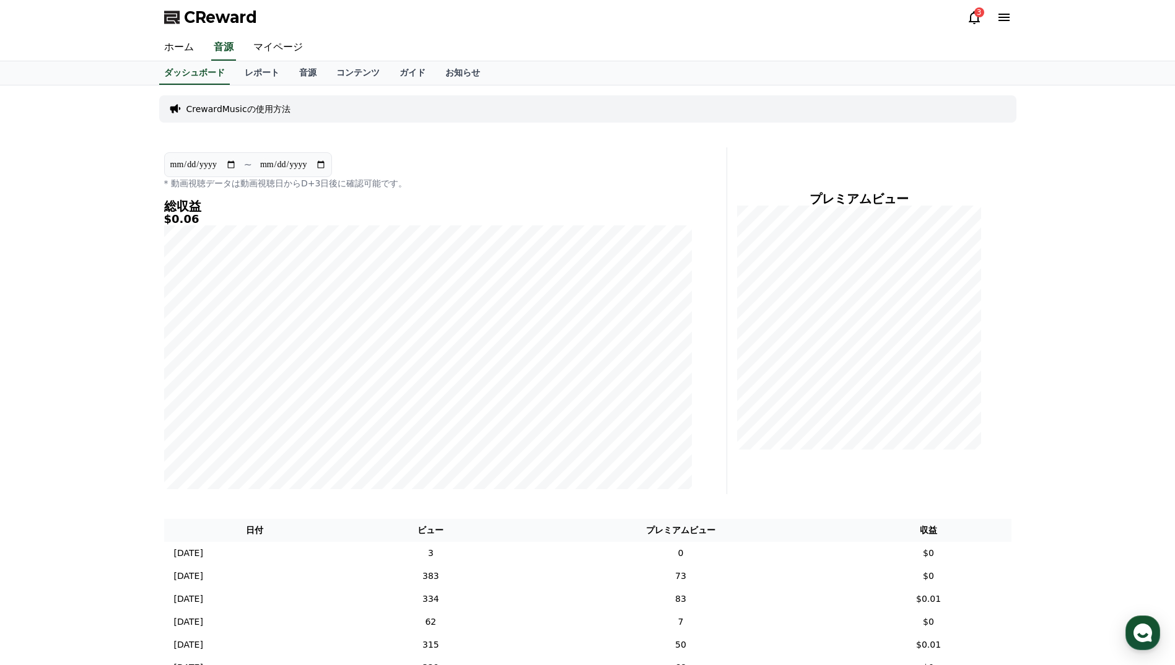  Describe the element at coordinates (42, 416) in the screenshot. I see `span: Home` at that location.